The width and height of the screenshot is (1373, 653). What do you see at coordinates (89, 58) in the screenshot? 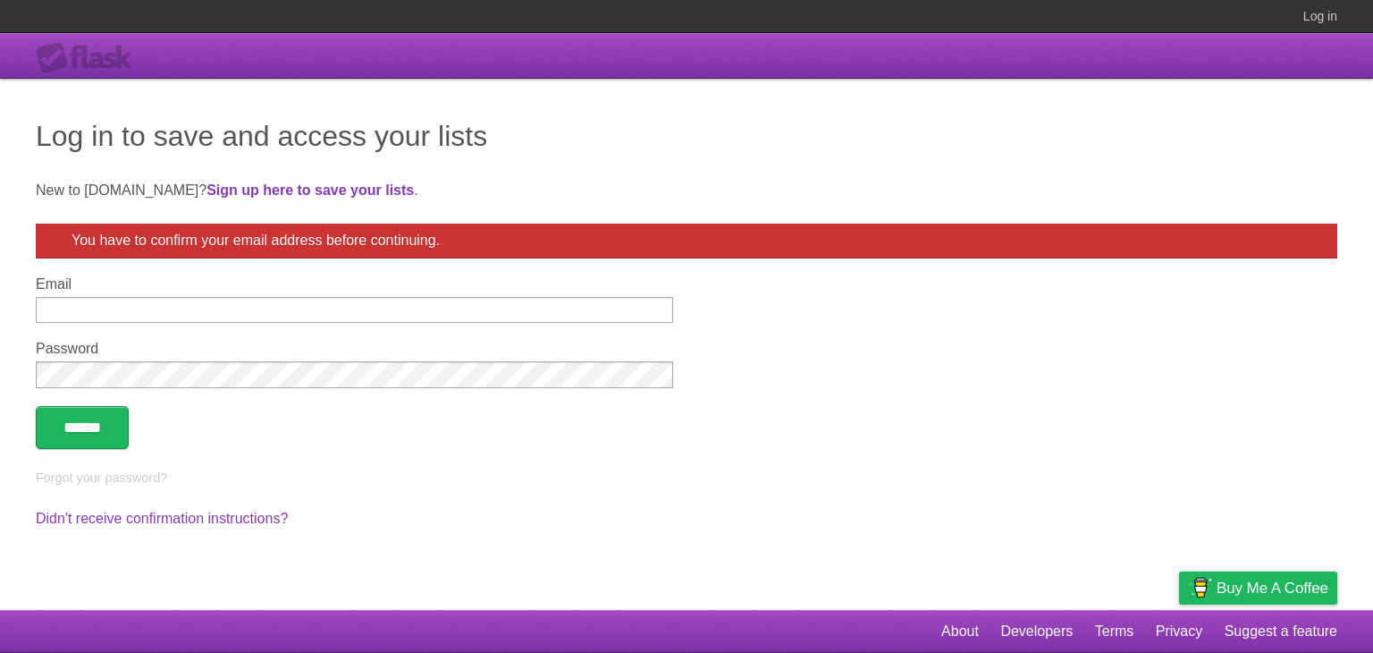
I see `div: Flask` at bounding box center [89, 58].